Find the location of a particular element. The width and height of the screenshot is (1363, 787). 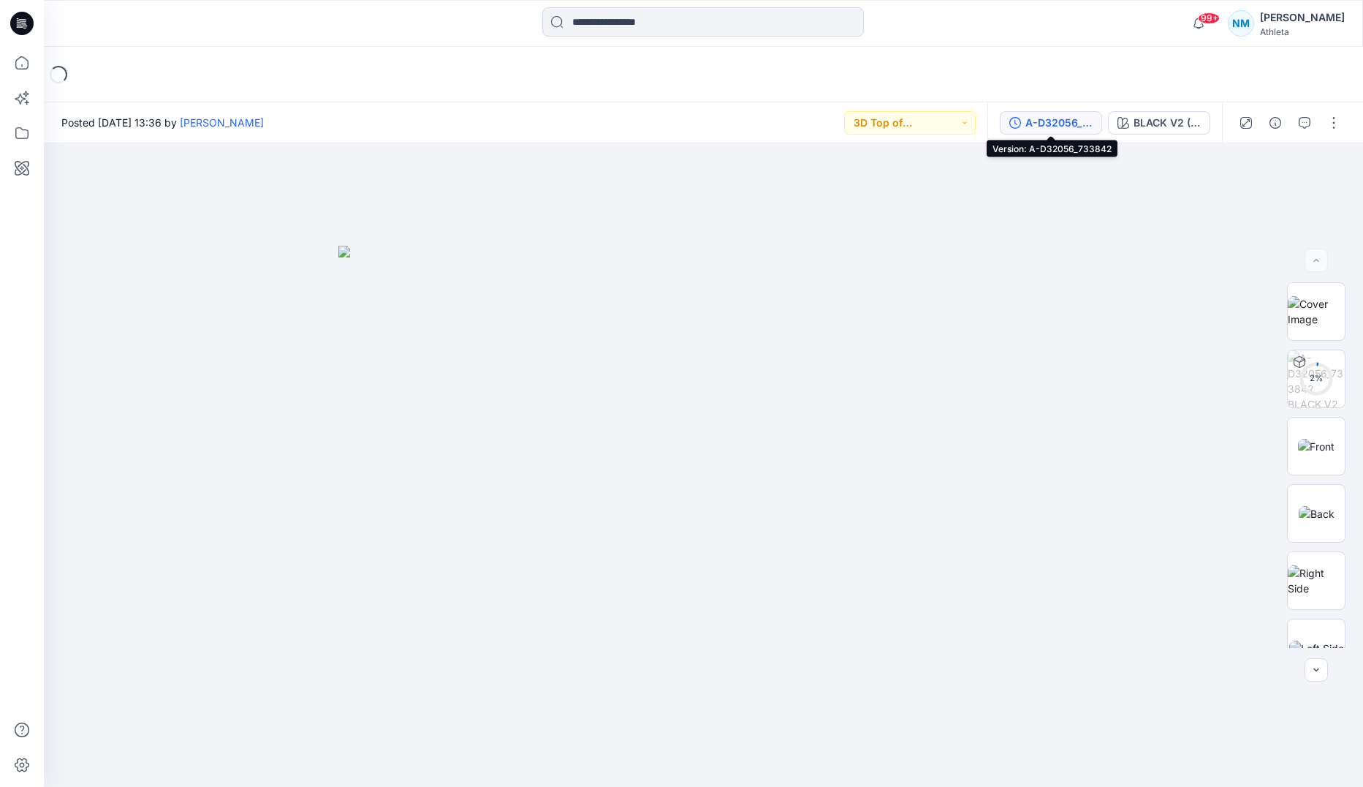

div: BLACK V2 (ARCHROMA) - 000002892337 is located at coordinates (1167, 123).